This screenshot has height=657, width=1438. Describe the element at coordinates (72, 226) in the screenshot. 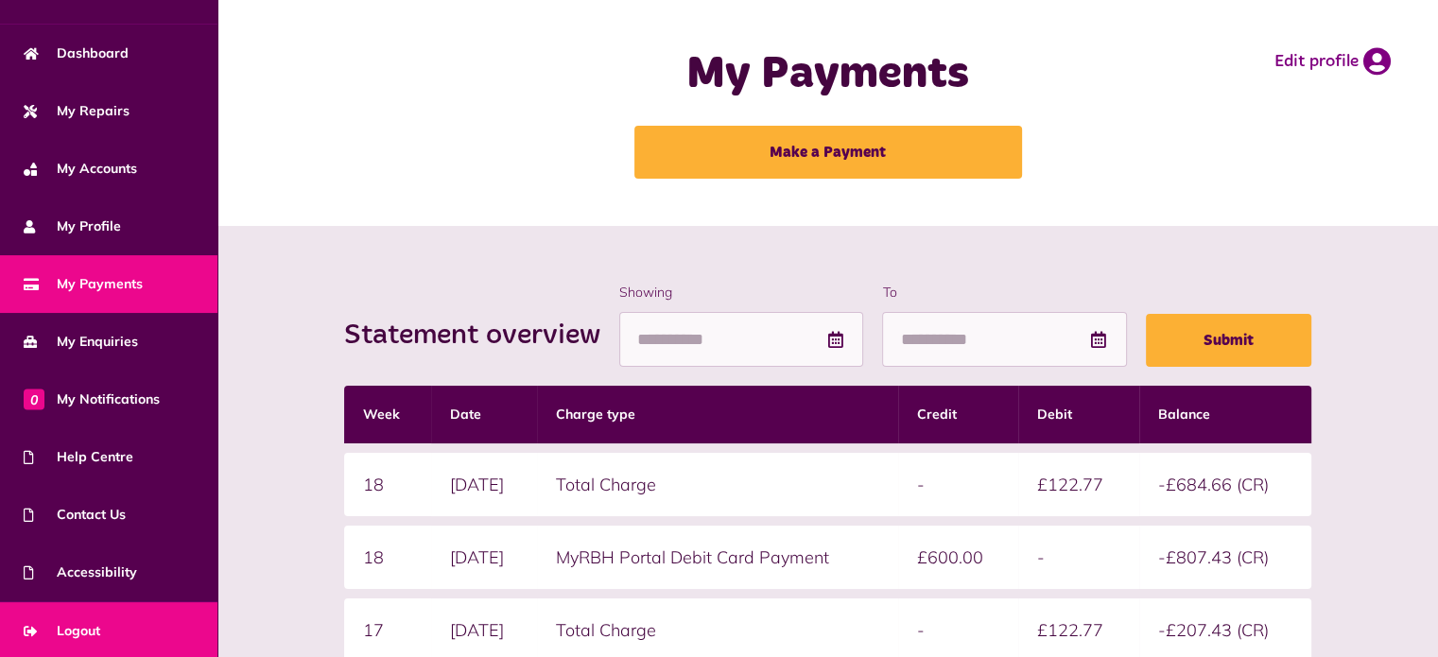

I see `span: My Profile` at that location.